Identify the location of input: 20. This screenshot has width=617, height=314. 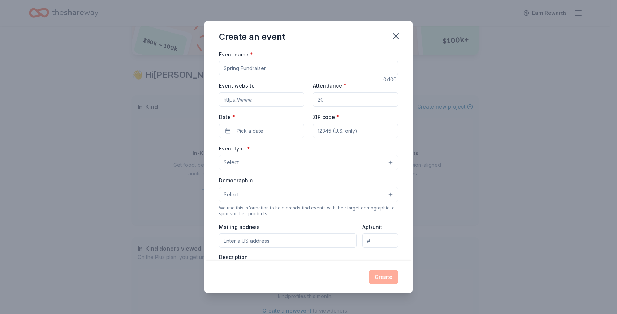
(356, 99).